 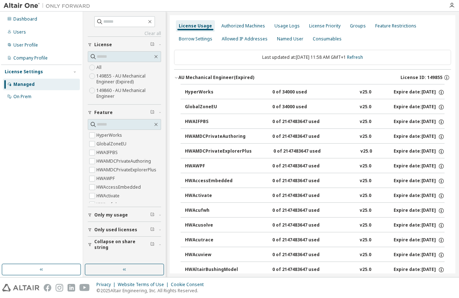 What do you see at coordinates (218, 152) in the screenshot?
I see `div: HWAMDCPrivateExplorerPlus` at bounding box center [218, 152].